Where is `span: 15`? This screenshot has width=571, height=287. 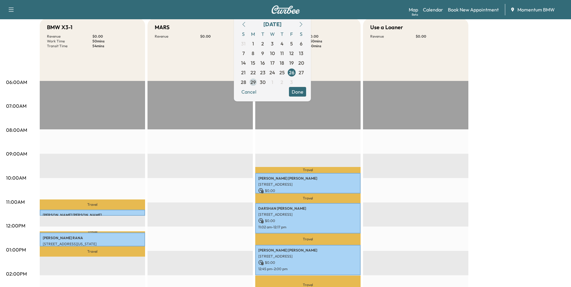 span: 15 is located at coordinates (253, 63).